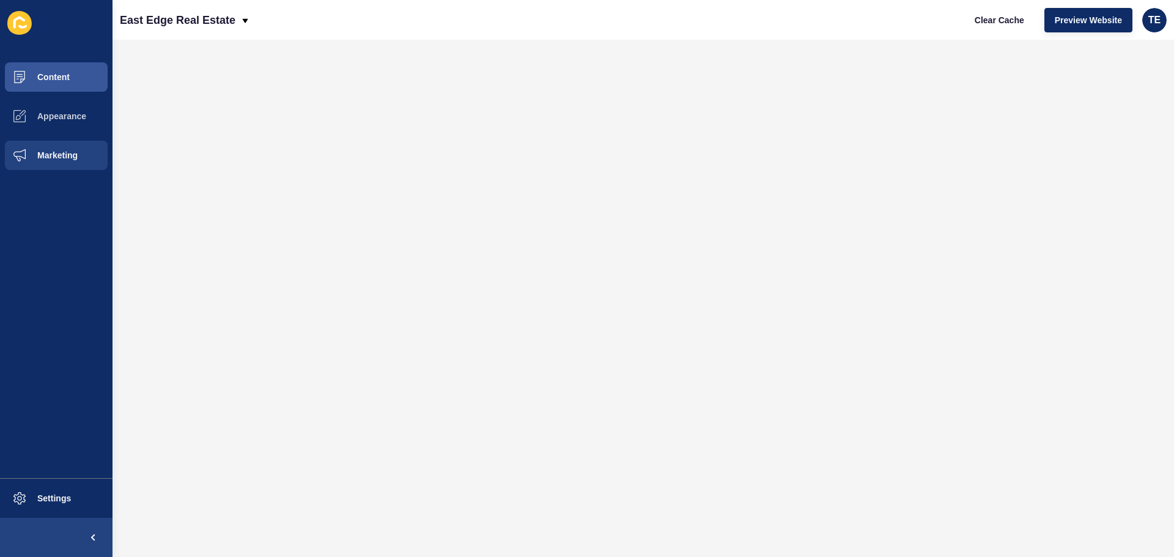 The image size is (1174, 557). I want to click on span: Preview Website, so click(1089, 20).